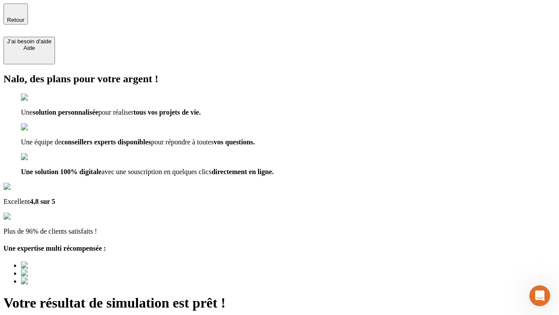 This screenshot has width=559, height=315. I want to click on span: directement en ligne., so click(242, 171).